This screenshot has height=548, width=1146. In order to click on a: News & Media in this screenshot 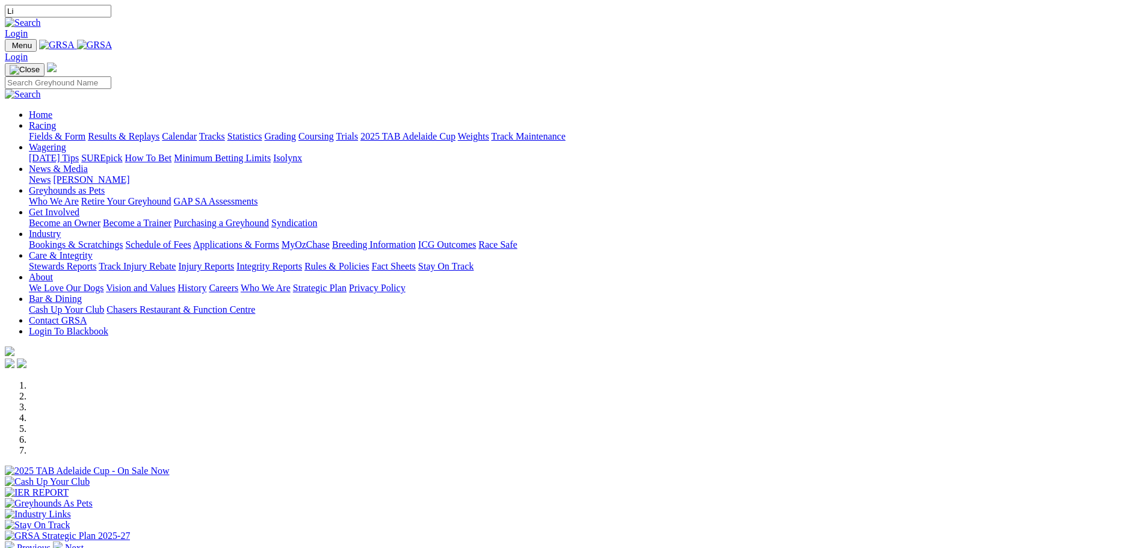, I will do `click(58, 168)`.